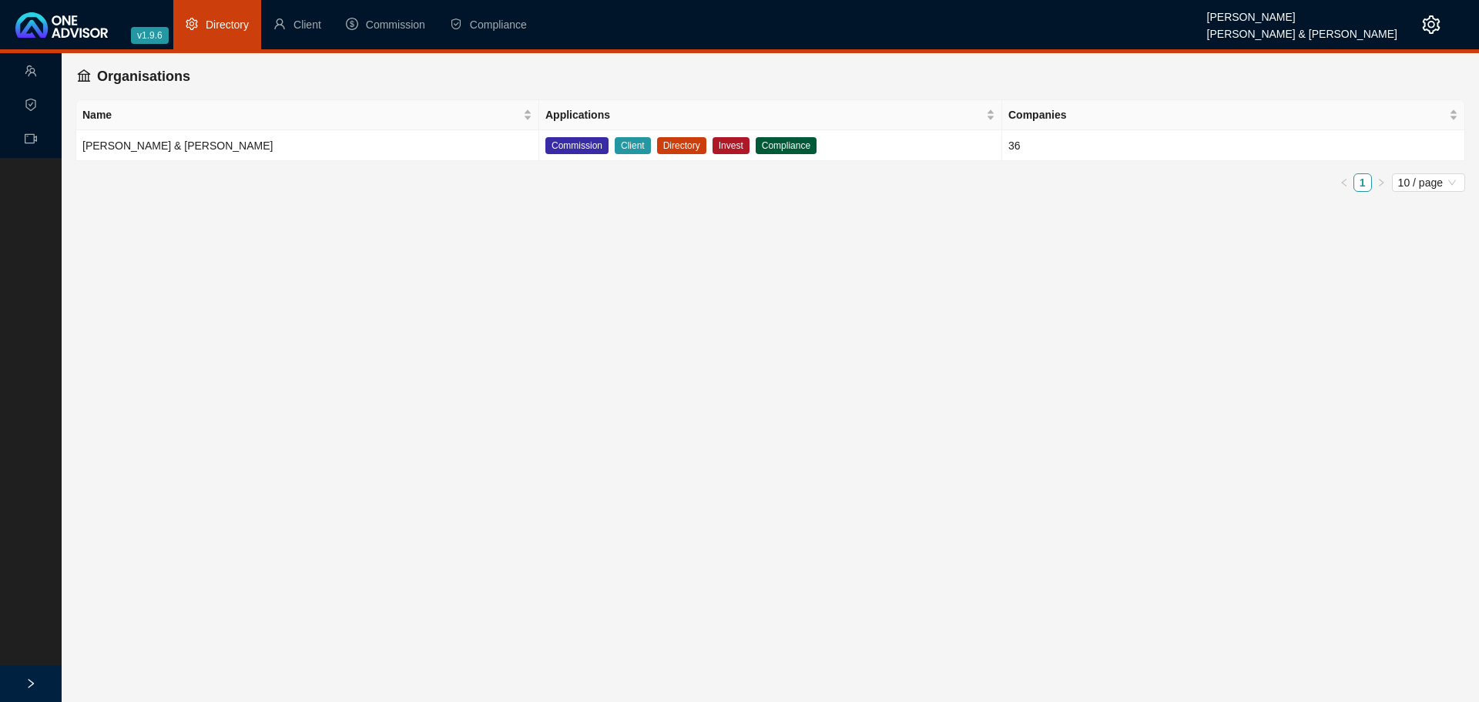 This screenshot has width=1479, height=702. I want to click on span: 10 / page, so click(1428, 183).